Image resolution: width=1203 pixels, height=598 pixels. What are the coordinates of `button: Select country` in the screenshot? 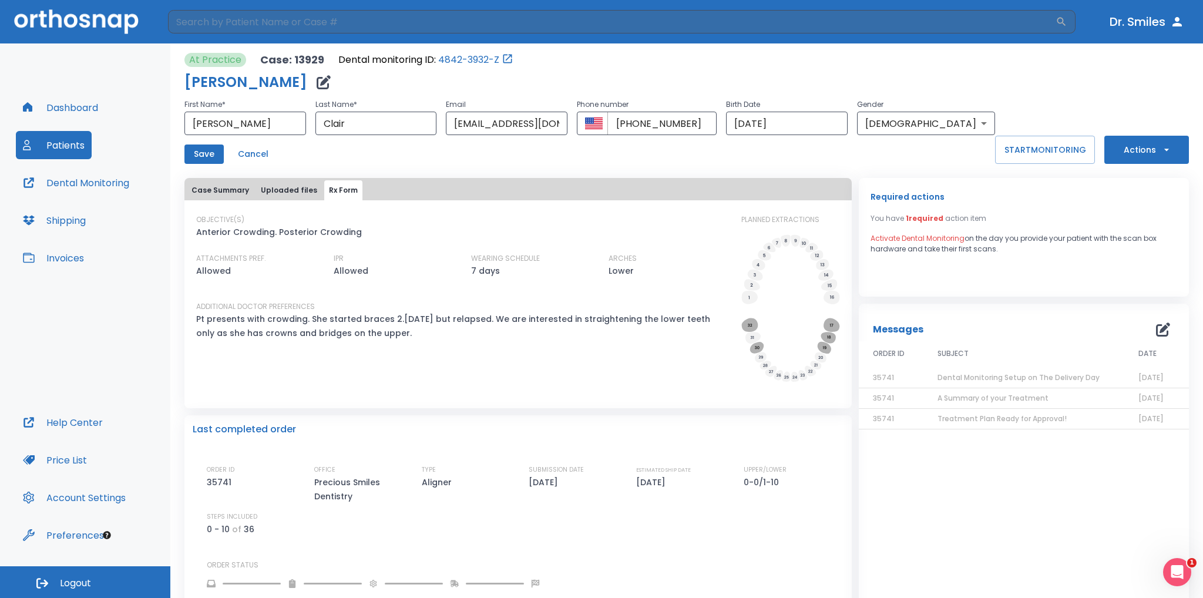 It's located at (594, 123).